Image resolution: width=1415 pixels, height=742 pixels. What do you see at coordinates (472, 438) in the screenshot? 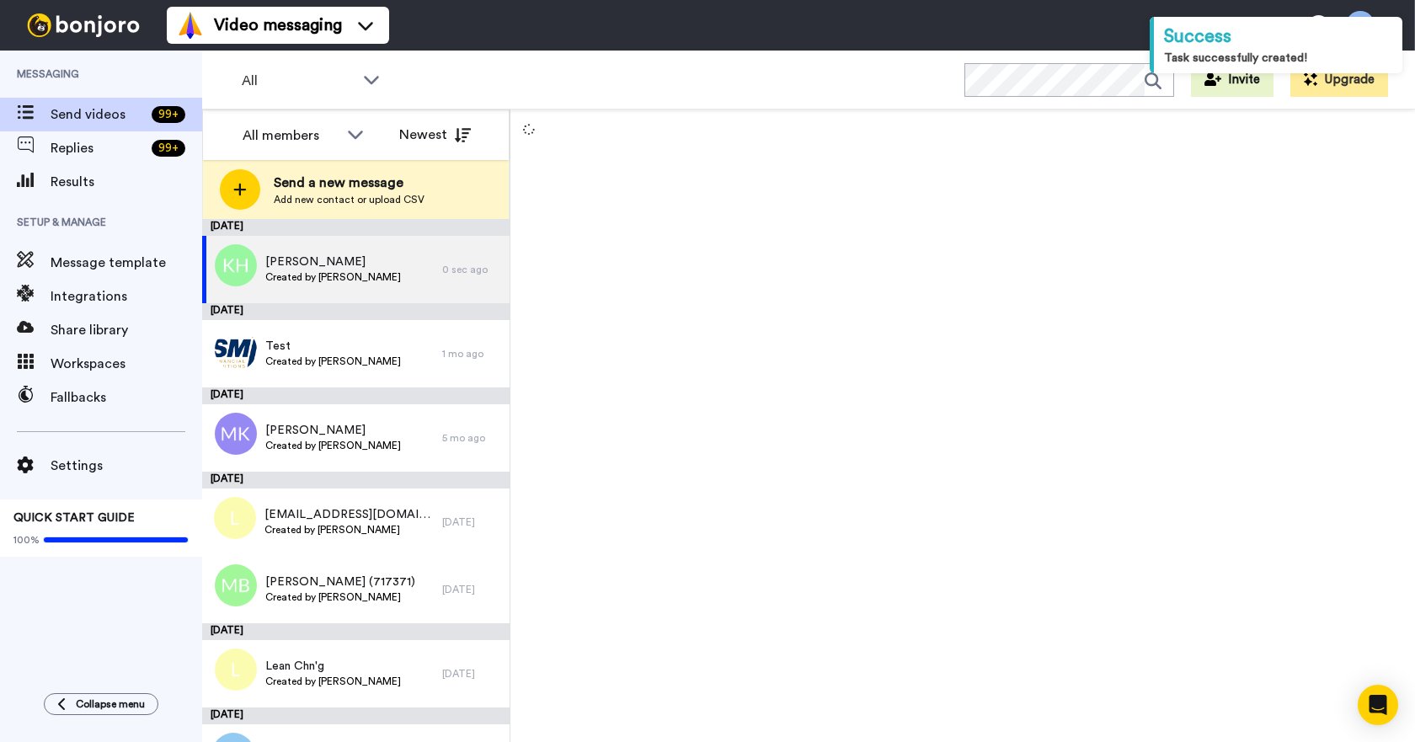
I see `div: 5 mo ago` at bounding box center [472, 438].